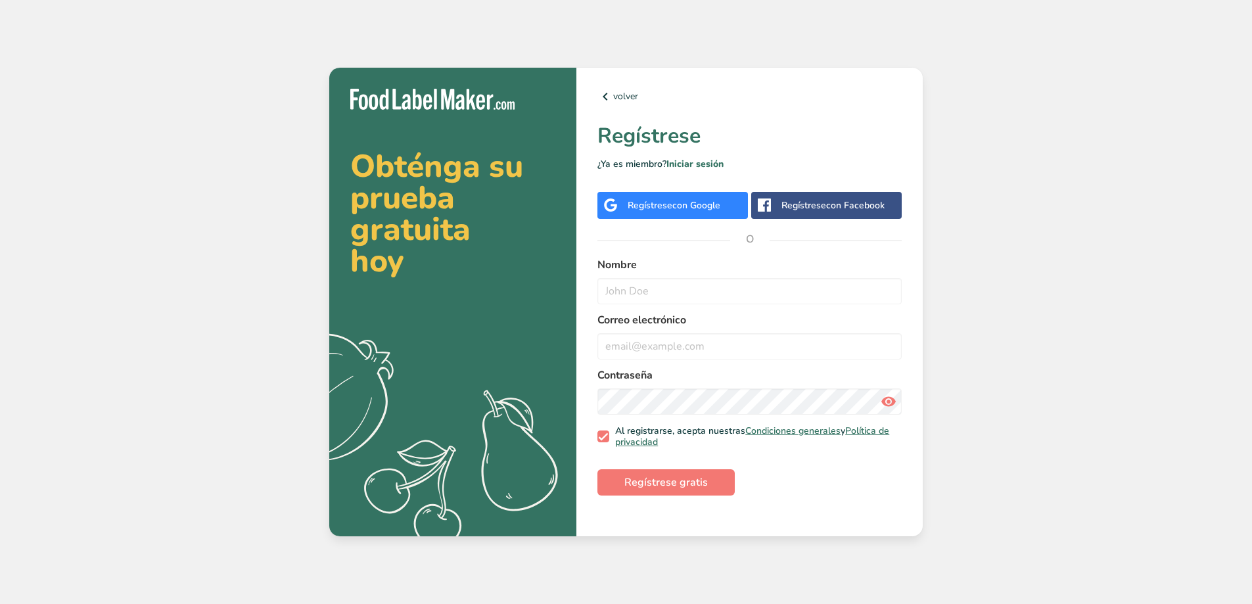 This screenshot has height=604, width=1252. Describe the element at coordinates (695, 164) in the screenshot. I see `a: Iniciar sesión` at that location.